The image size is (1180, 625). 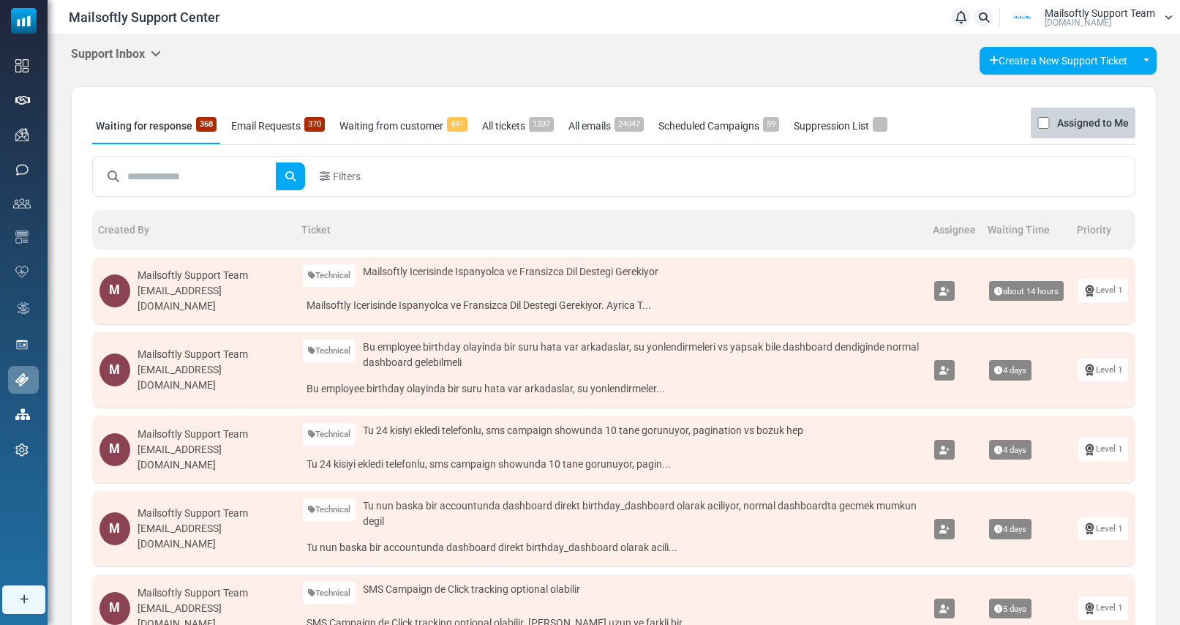 What do you see at coordinates (22, 203) in the screenshot?
I see `img: contacts-icon.svg` at bounding box center [22, 203].